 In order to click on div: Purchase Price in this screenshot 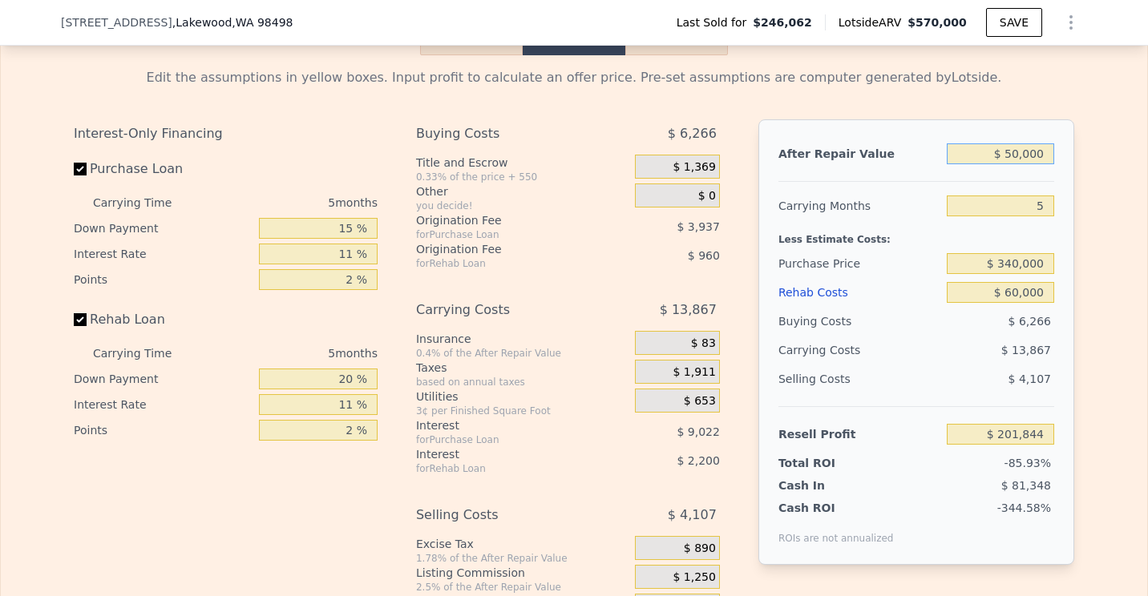, I will do `click(859, 264)`.